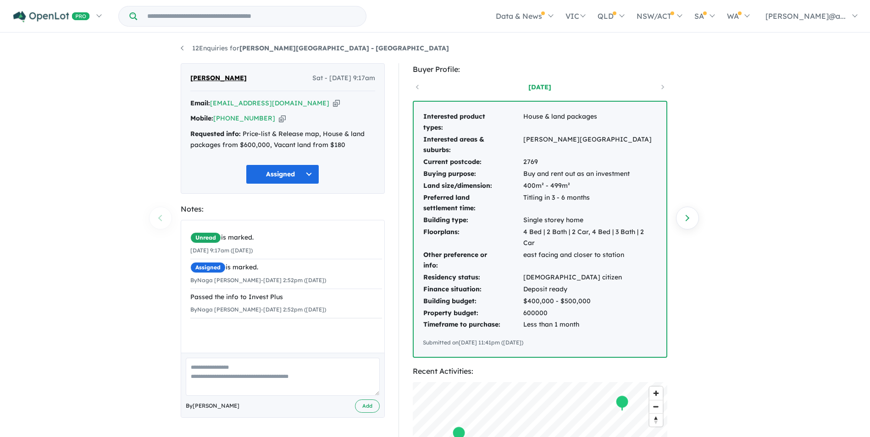 The height and width of the screenshot is (437, 870). What do you see at coordinates (656, 407) in the screenshot?
I see `button: Zoom out` at bounding box center [656, 407].